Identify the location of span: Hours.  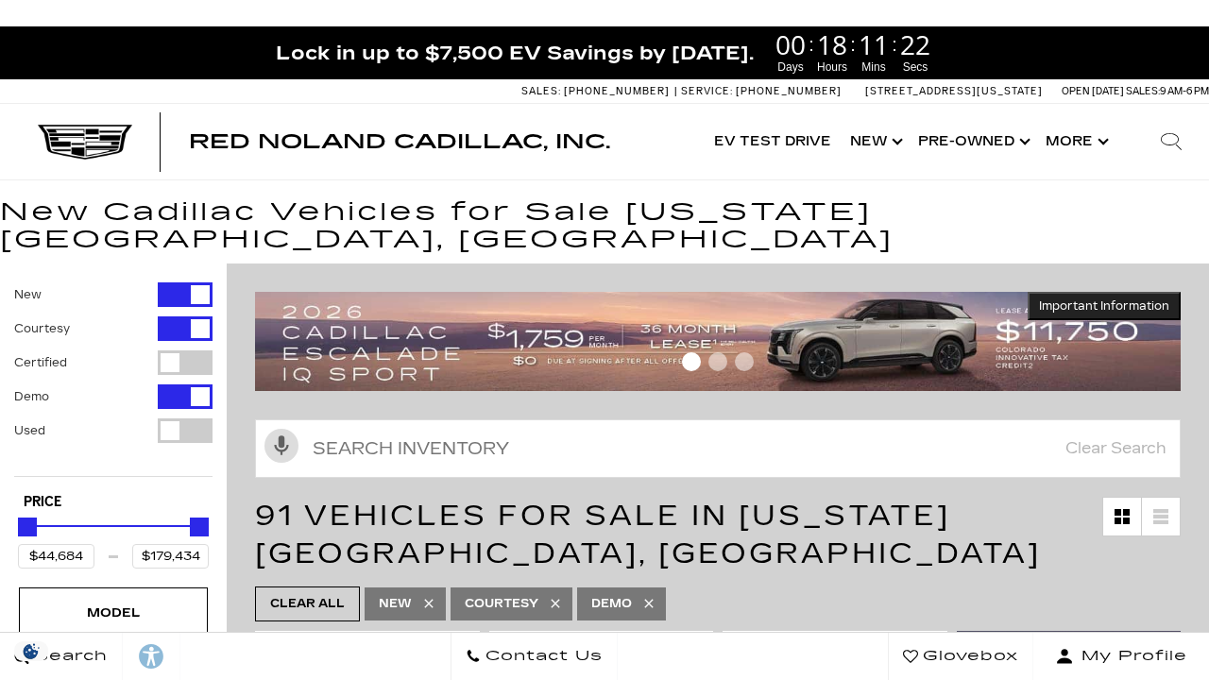
(832, 67).